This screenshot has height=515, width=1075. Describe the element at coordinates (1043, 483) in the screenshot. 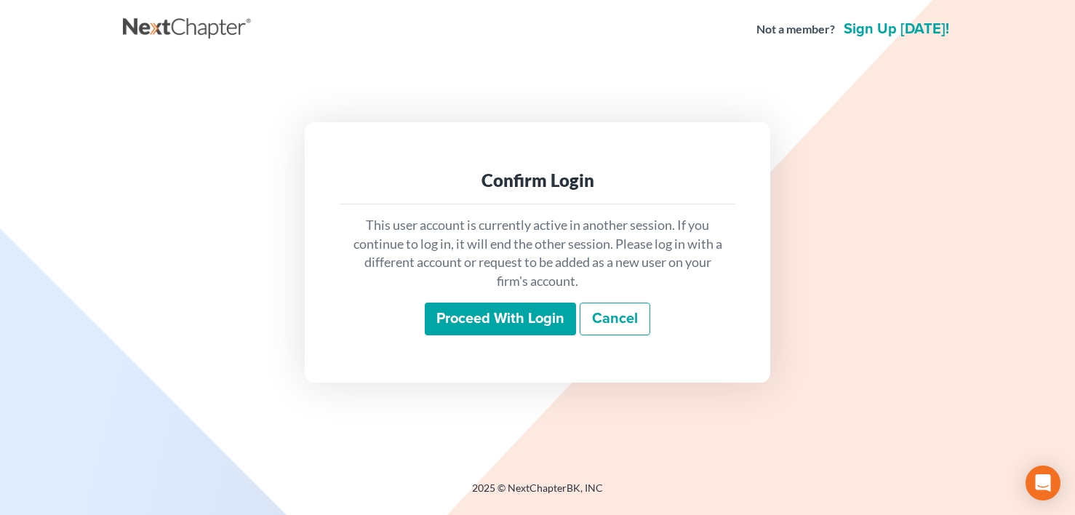

I see `div: Open Intercom Messenger` at that location.